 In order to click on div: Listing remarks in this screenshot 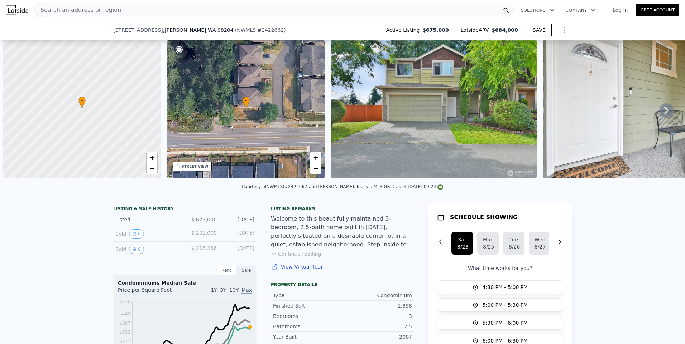, I will do `click(342, 209)`.